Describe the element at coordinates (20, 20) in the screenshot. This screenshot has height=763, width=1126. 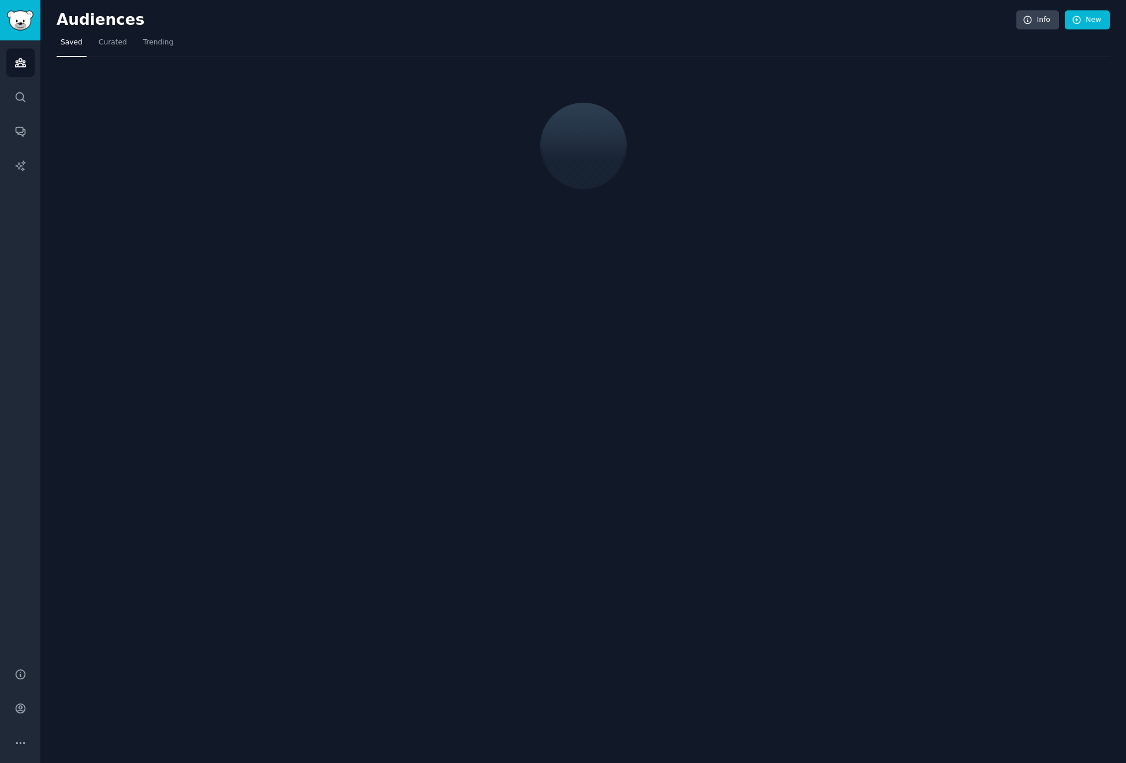
I see `img: GummySearch logo` at that location.